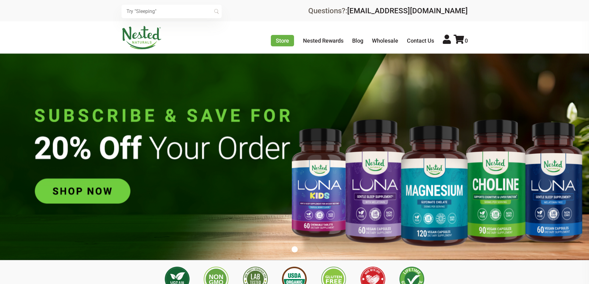 The image size is (589, 284). What do you see at coordinates (358, 40) in the screenshot?
I see `a: Blog` at bounding box center [358, 40].